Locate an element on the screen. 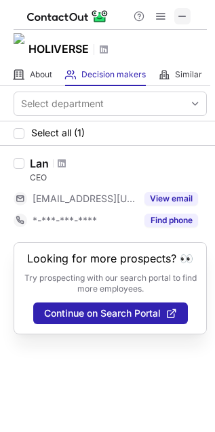 This screenshot has height=432, width=215. span: Similar is located at coordinates (189, 75).